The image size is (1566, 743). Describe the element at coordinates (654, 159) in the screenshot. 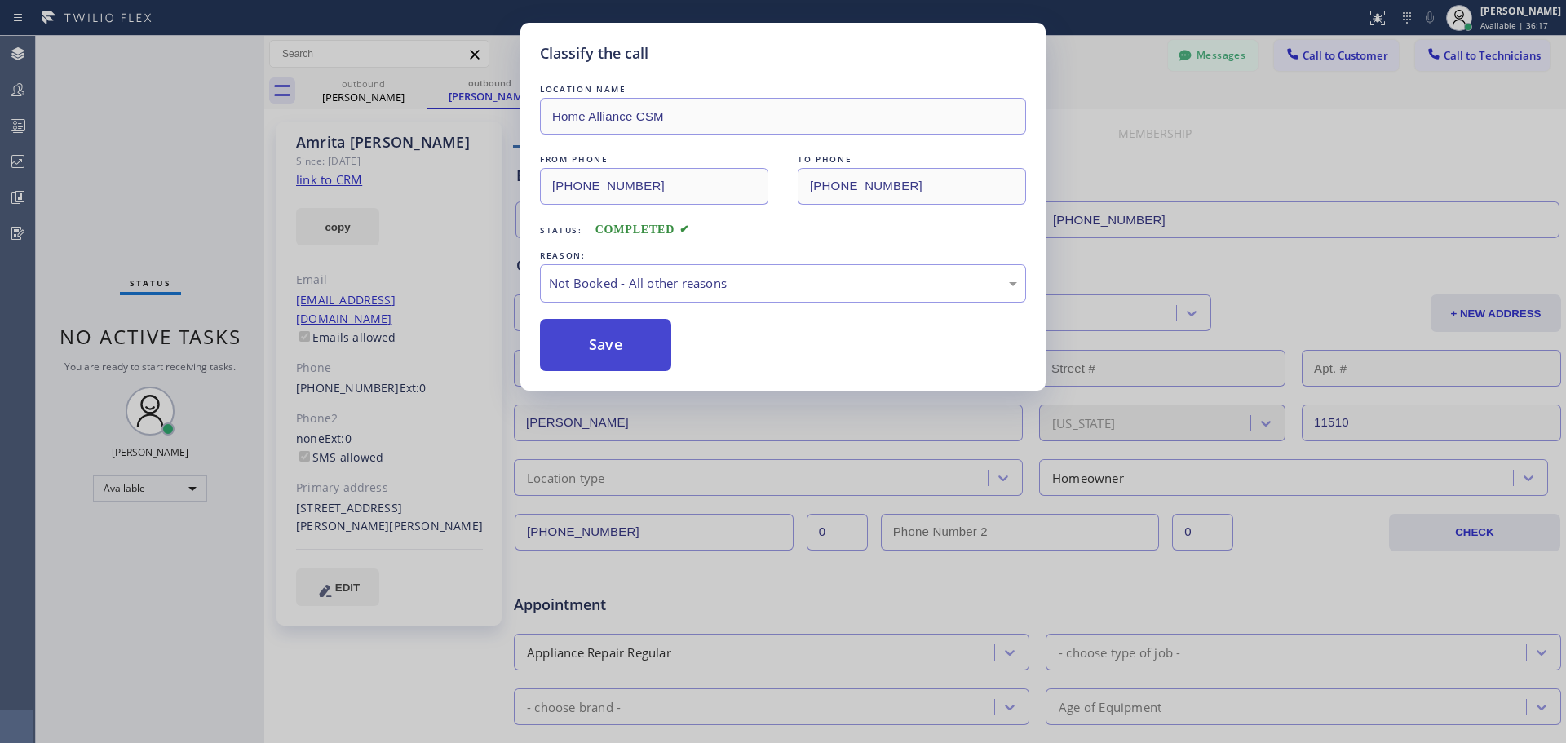

I see `div: FROM PHONE` at that location.